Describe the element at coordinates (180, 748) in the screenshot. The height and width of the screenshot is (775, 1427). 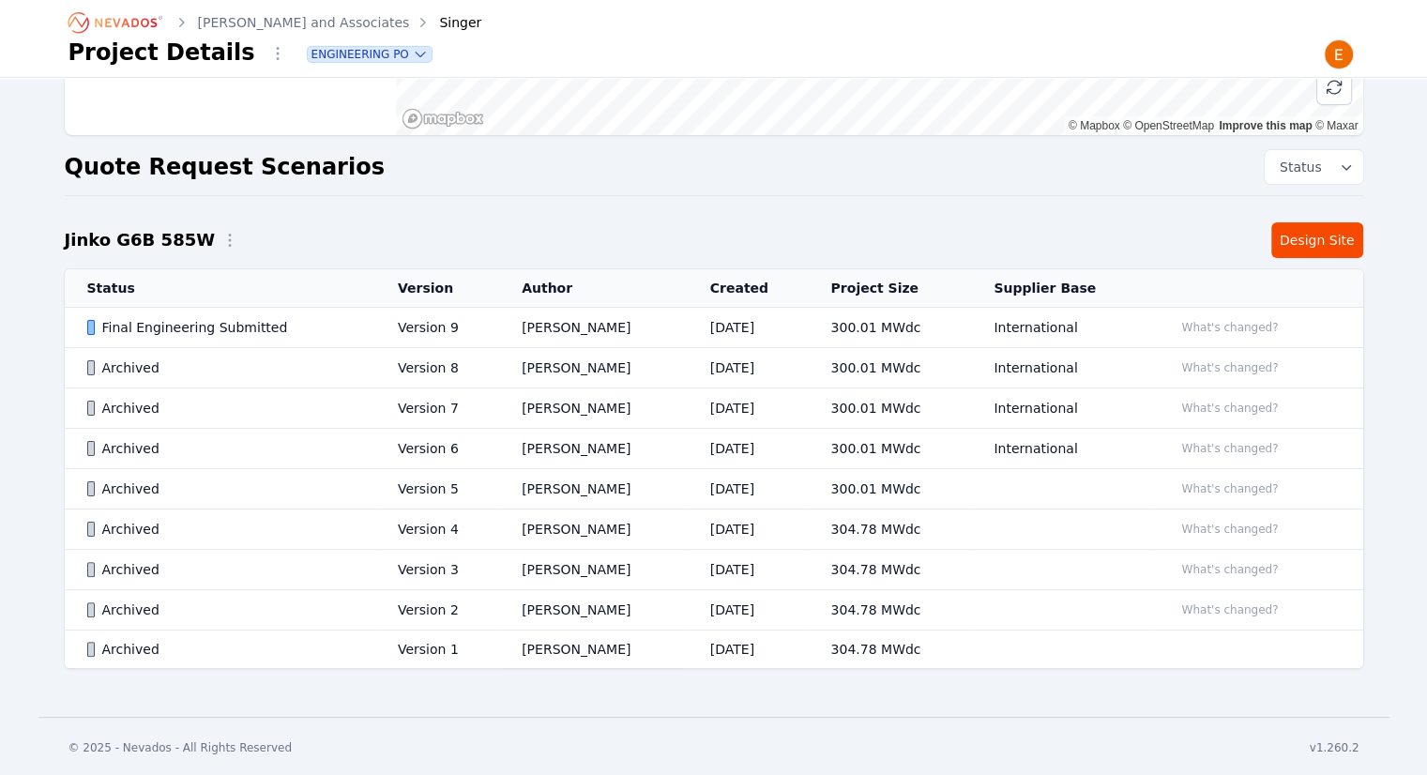
I see `div: © 2025 - Nevados - All Rights Reserved` at that location.